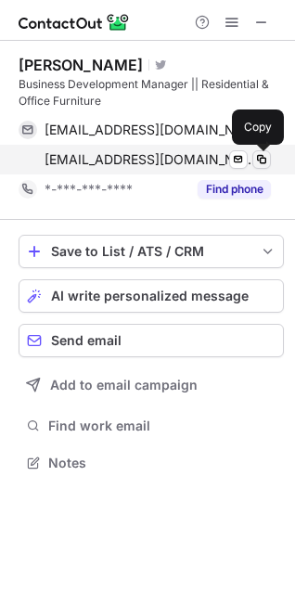 This screenshot has height=592, width=295. I want to click on span: Notes, so click(162, 463).